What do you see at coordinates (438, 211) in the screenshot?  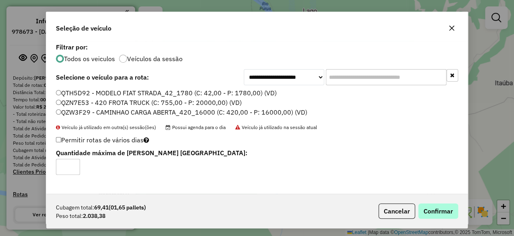 I see `button: Confirmar` at bounding box center [438, 211].